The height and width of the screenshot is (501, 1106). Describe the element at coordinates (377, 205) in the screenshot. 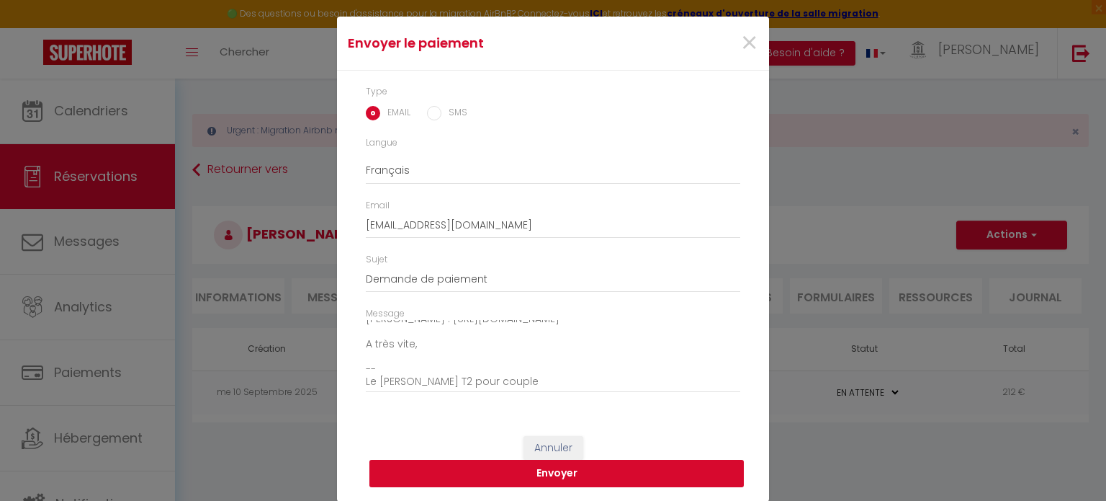

I see `label: Email` at that location.